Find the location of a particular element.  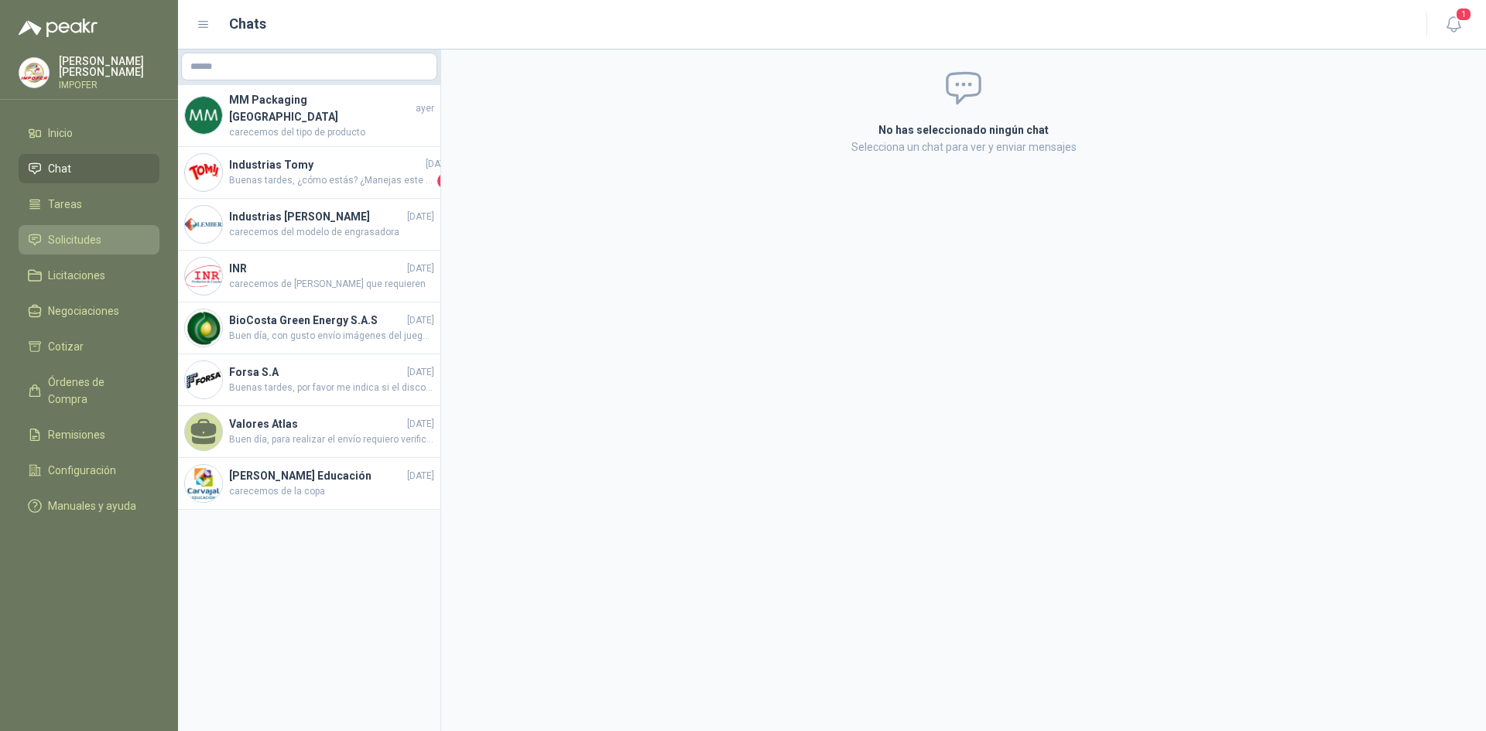

h4: Valores Atlas is located at coordinates (317, 424).